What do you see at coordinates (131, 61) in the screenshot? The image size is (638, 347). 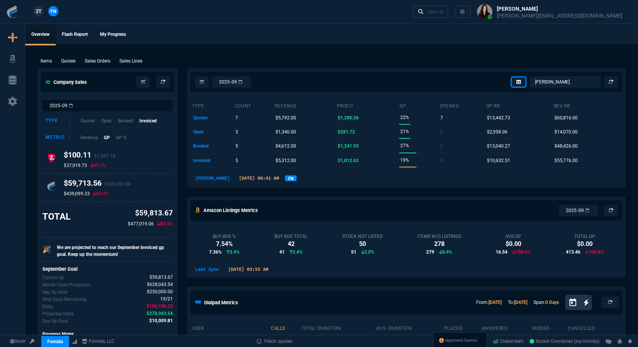 I see `p: Sales Lines` at bounding box center [131, 61].